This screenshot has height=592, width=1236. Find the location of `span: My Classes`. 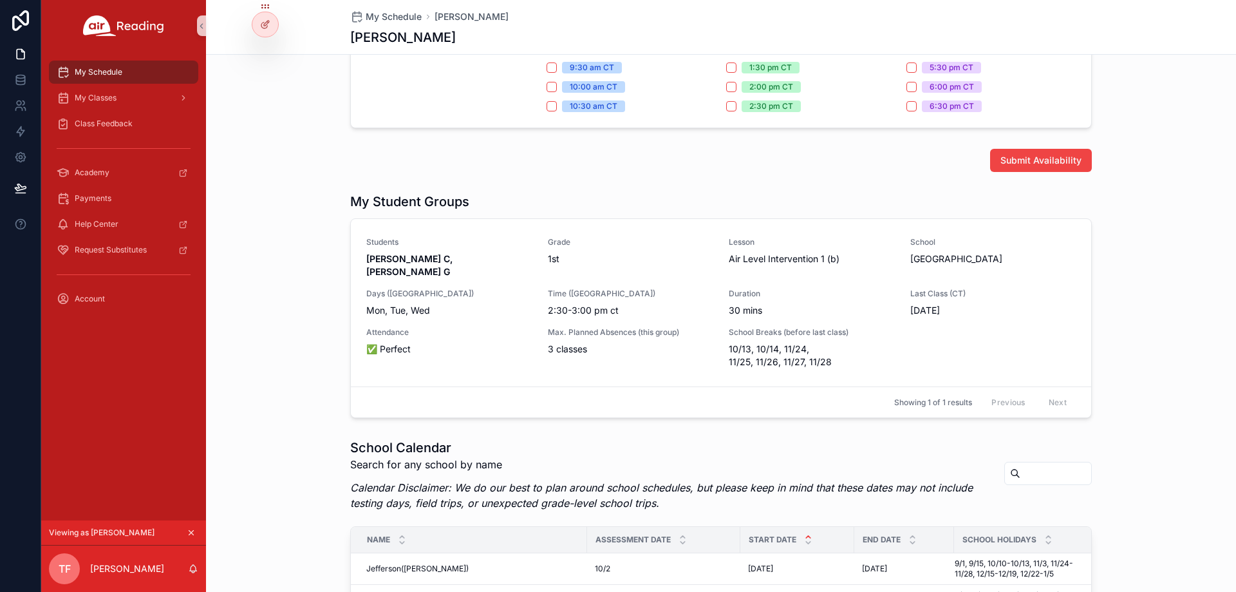

span: My Classes is located at coordinates (95, 98).